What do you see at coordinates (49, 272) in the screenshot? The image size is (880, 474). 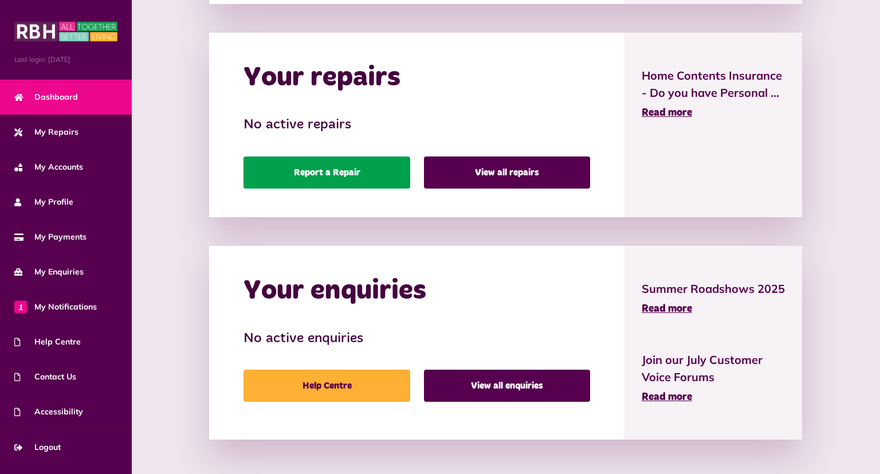 I see `span: My Enquiries` at bounding box center [49, 272].